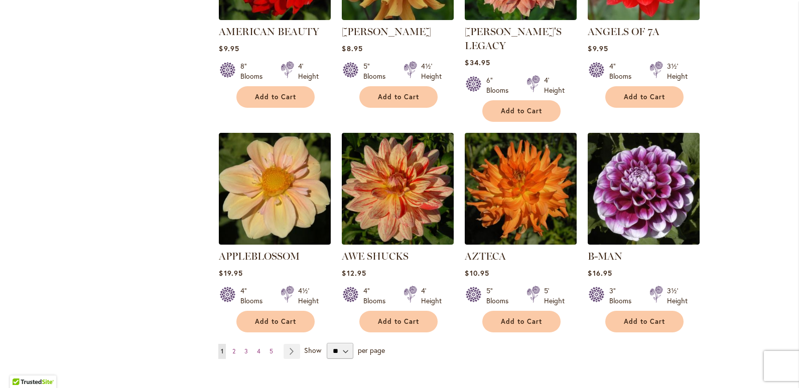 The image size is (799, 388). What do you see at coordinates (234, 351) in the screenshot?
I see `span: 2` at bounding box center [234, 351].